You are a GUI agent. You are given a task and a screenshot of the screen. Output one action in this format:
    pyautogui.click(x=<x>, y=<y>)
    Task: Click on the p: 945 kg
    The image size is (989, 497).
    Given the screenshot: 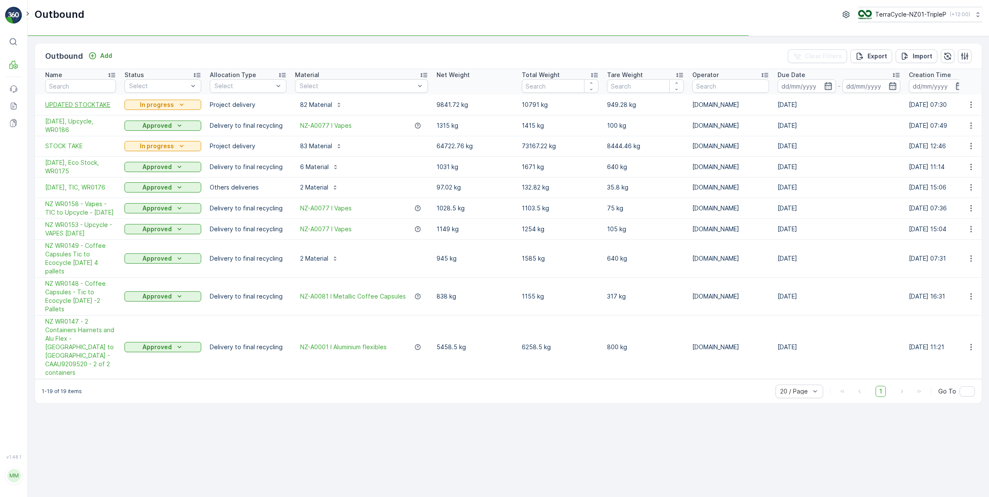 What is the action you would take?
    pyautogui.click(x=475, y=259)
    